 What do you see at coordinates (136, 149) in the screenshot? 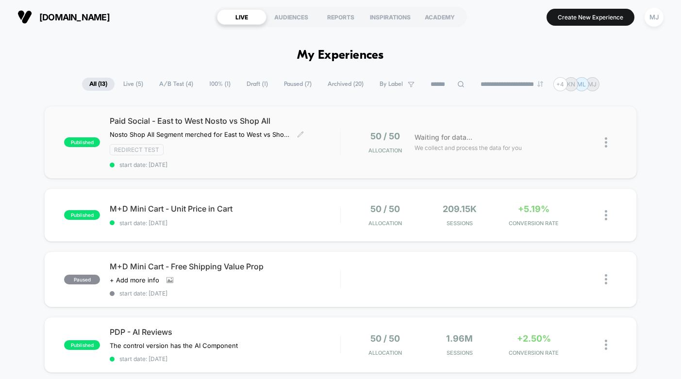
I see `span: Redirect Test` at bounding box center [136, 149].